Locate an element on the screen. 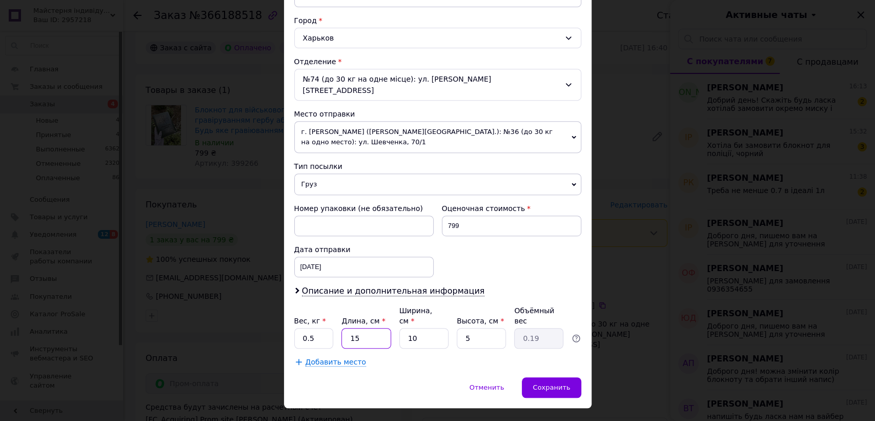 Image resolution: width=875 pixels, height=421 pixels. label: Длина, см is located at coordinates (363, 321).